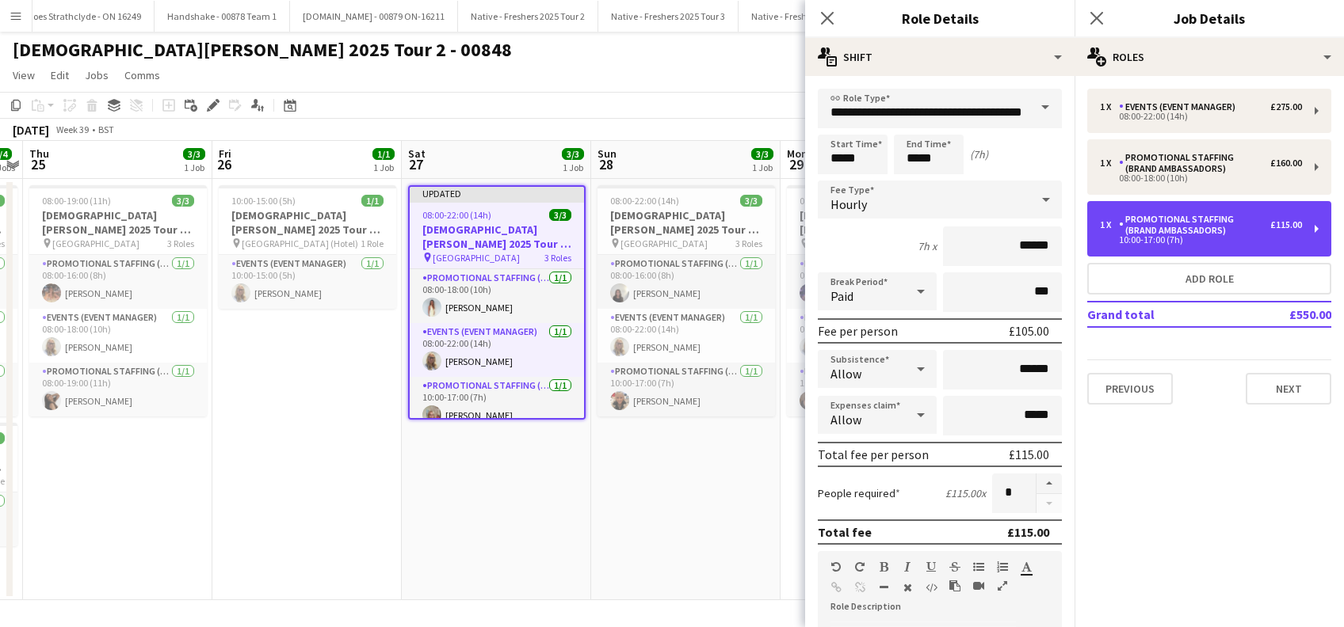 This screenshot has width=1344, height=627. I want to click on div: £160.00, so click(1286, 163).